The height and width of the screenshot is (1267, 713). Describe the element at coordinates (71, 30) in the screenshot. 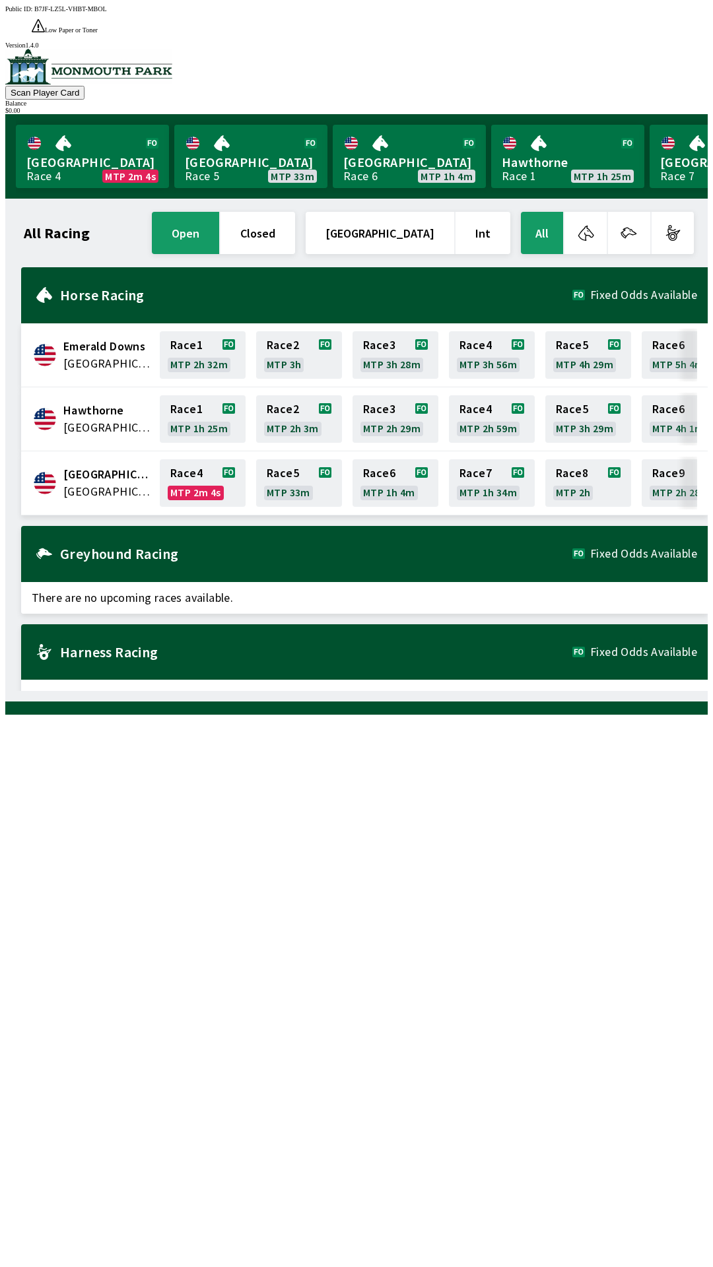

I see `span: Low Paper or Toner` at that location.